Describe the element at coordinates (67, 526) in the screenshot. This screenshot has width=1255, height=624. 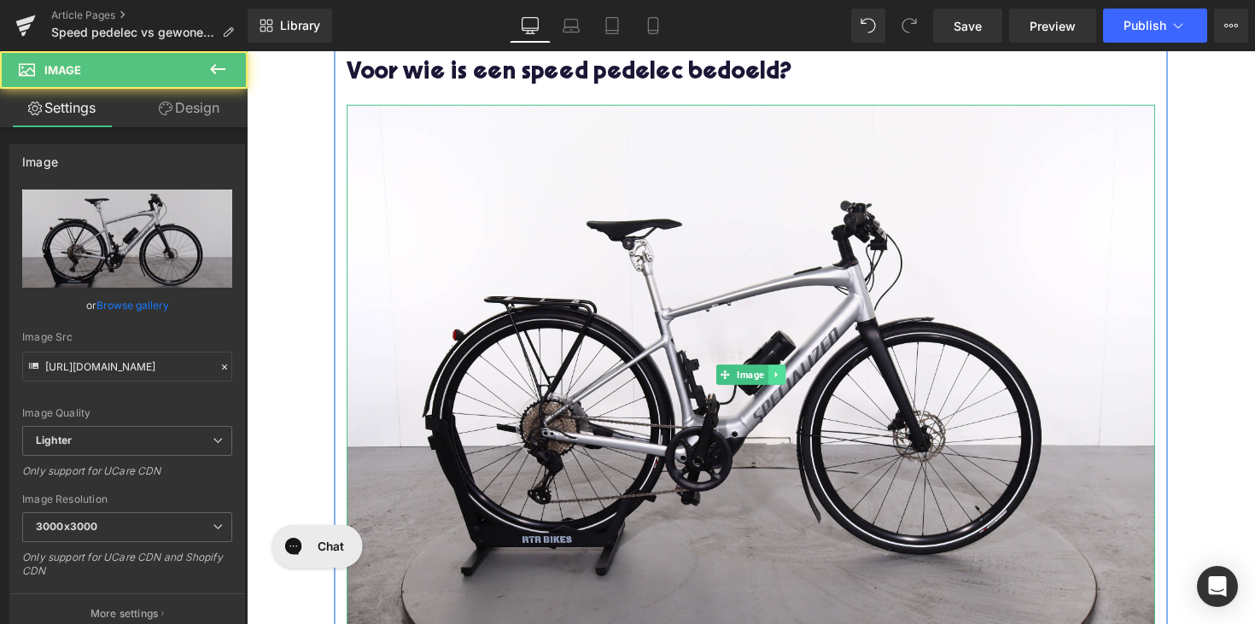
I see `b: 3000x3000` at that location.